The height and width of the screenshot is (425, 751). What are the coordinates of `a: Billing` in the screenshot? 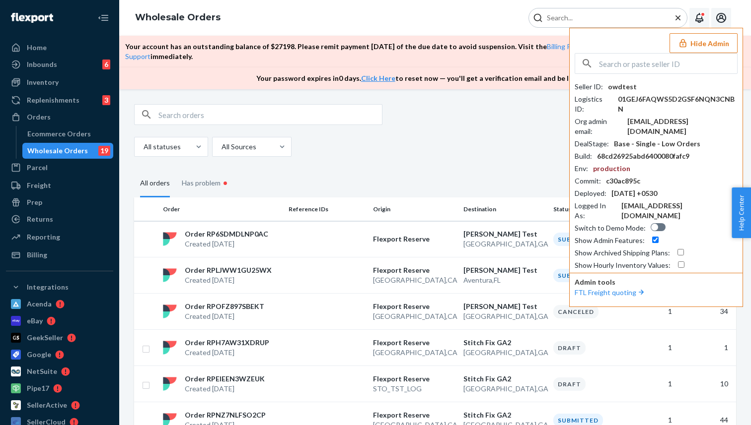 It's located at (60, 255).